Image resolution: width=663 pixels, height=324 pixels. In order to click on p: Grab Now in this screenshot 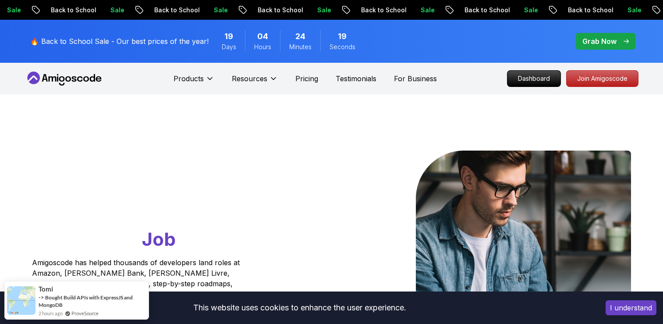, I will do `click(600, 41)`.